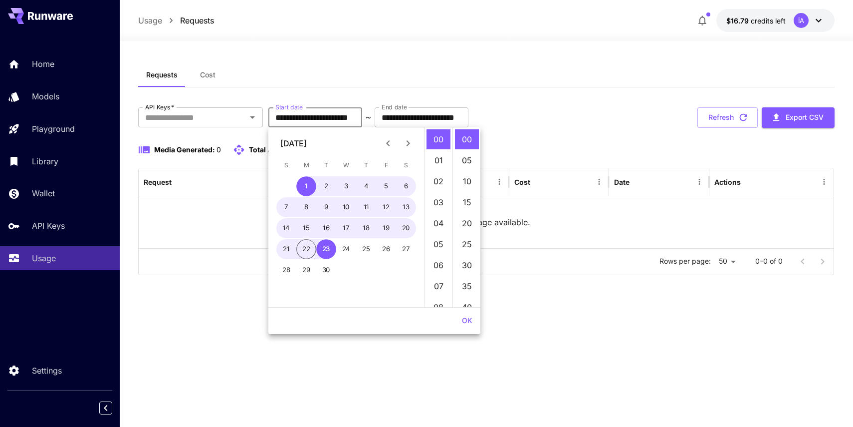  I want to click on p: Playground, so click(53, 129).